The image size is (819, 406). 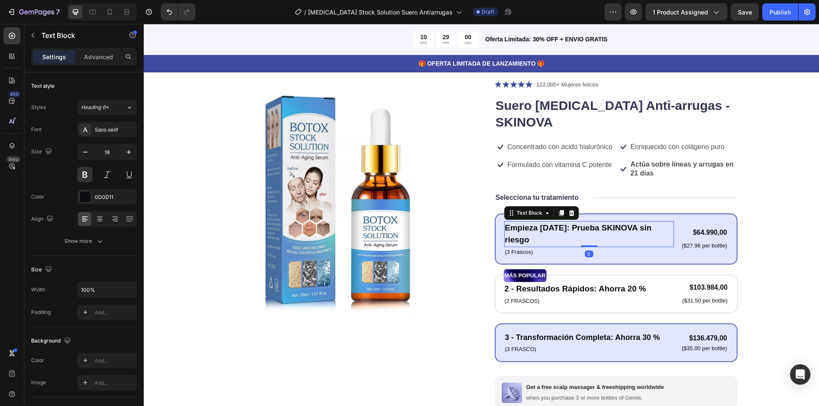 What do you see at coordinates (324, 19) in the screenshot?
I see `p: SEC` at bounding box center [324, 19].